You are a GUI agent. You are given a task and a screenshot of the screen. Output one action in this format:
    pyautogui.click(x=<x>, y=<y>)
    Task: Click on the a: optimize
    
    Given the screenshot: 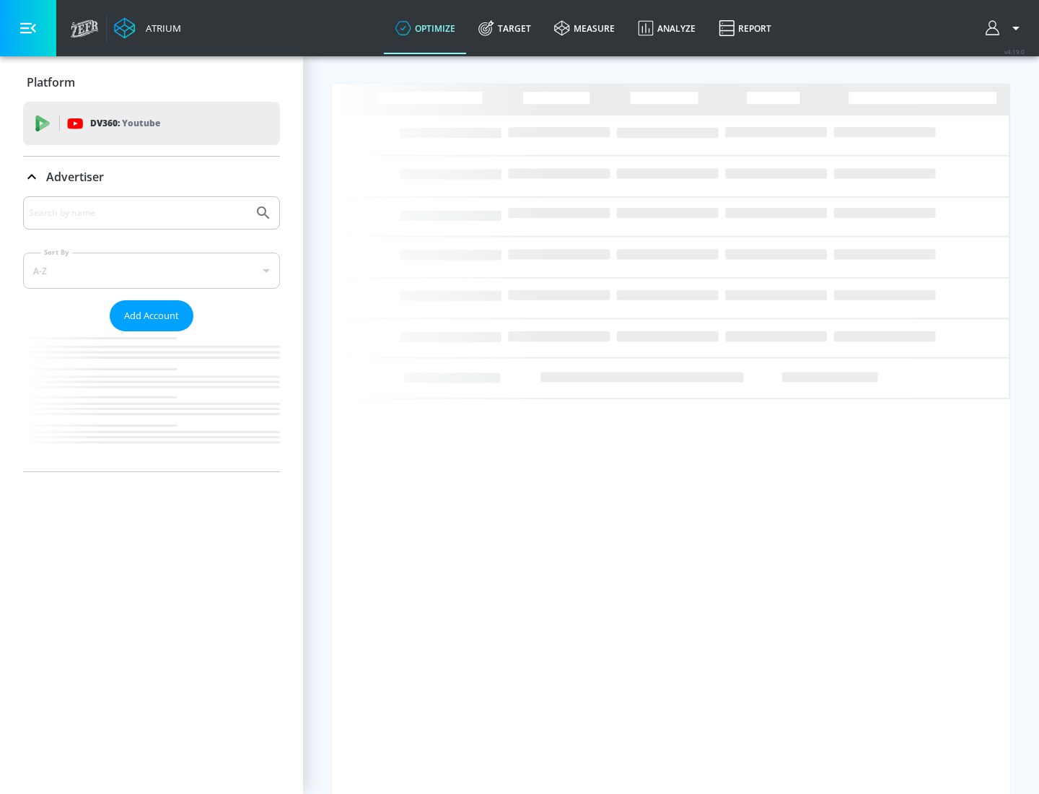 What is the action you would take?
    pyautogui.click(x=425, y=28)
    